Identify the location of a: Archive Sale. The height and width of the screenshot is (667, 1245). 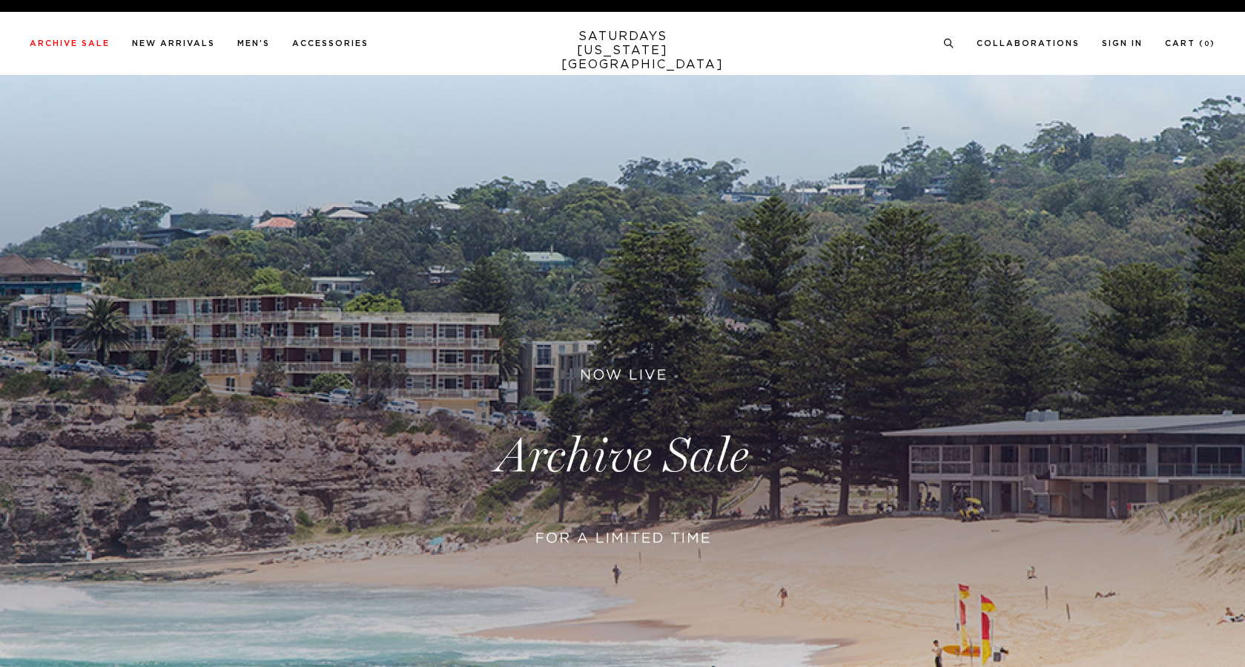
(70, 43).